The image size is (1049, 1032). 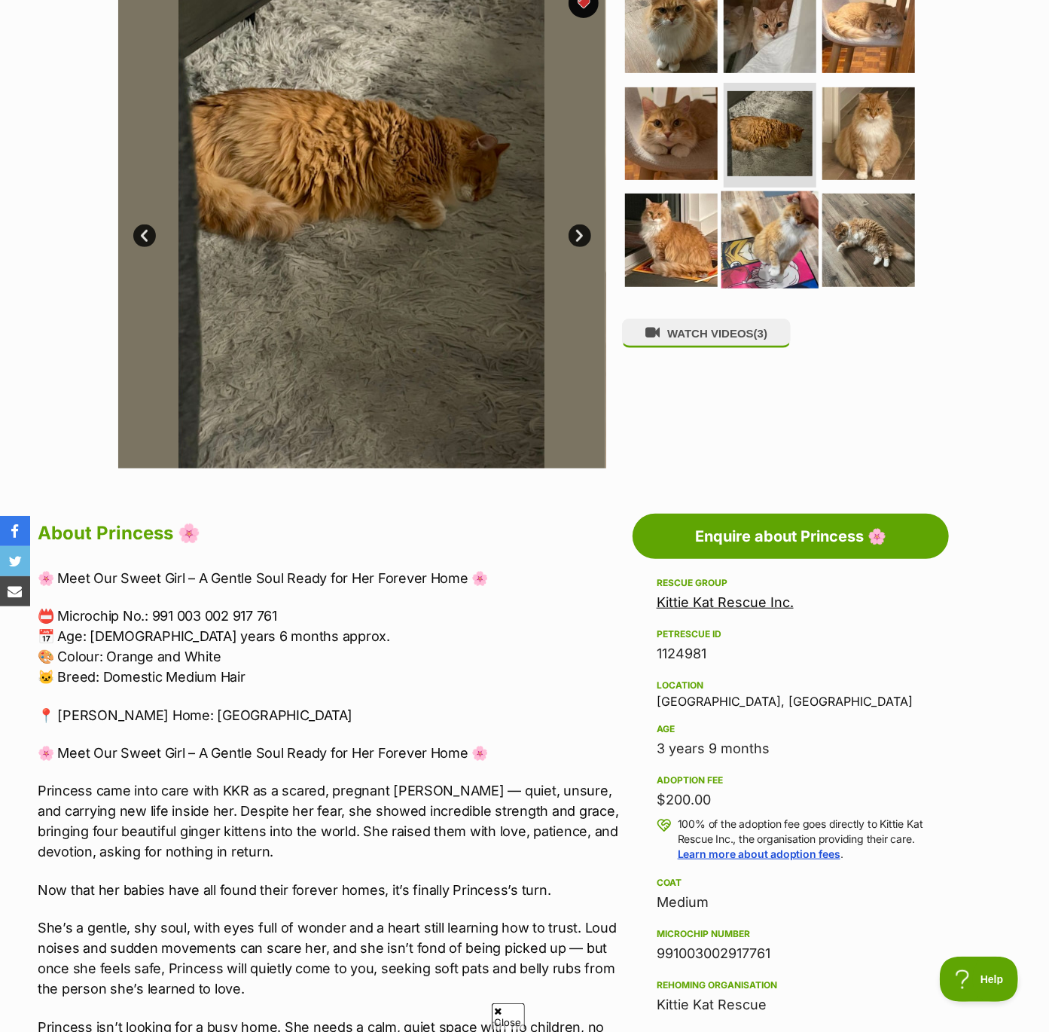 What do you see at coordinates (791, 934) in the screenshot?
I see `div: Microchip number` at bounding box center [791, 934].